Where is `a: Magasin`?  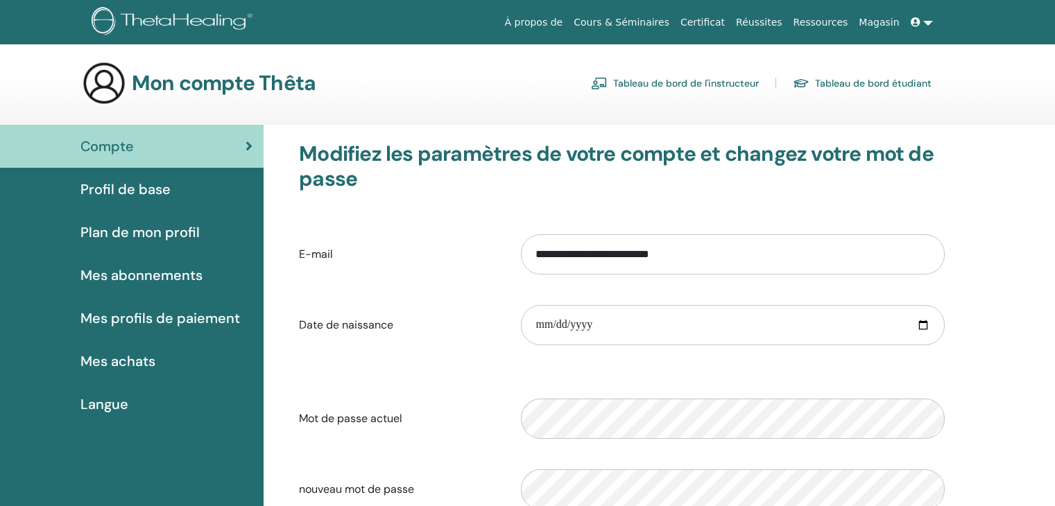
a: Magasin is located at coordinates (879, 22).